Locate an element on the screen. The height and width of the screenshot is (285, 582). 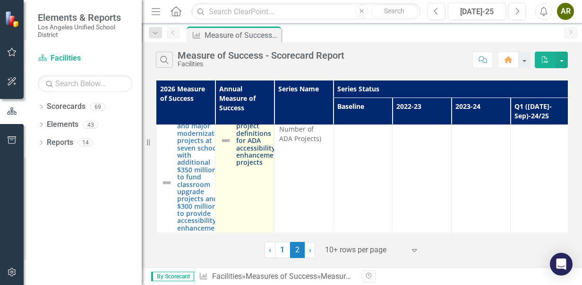
a: 1 is located at coordinates (283, 250).